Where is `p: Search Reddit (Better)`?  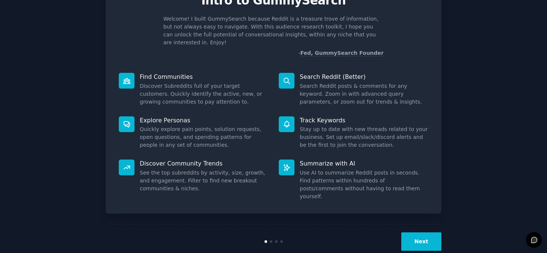 p: Search Reddit (Better) is located at coordinates (364, 76).